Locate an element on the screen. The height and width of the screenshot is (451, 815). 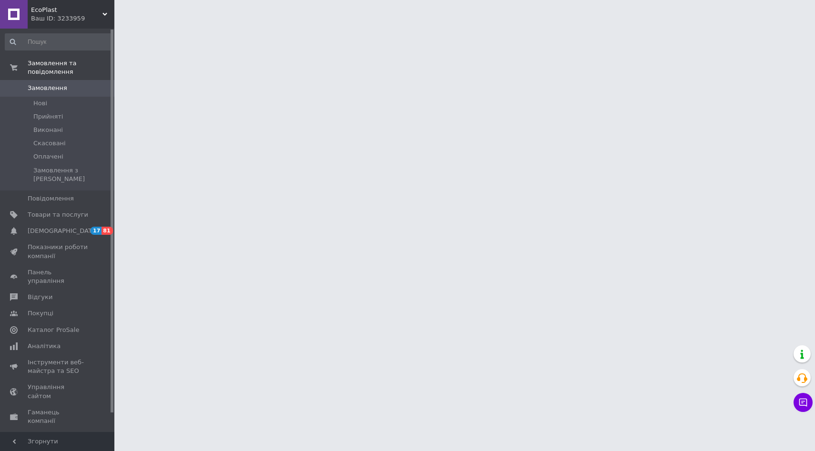
span: Панель управління is located at coordinates (58, 277).